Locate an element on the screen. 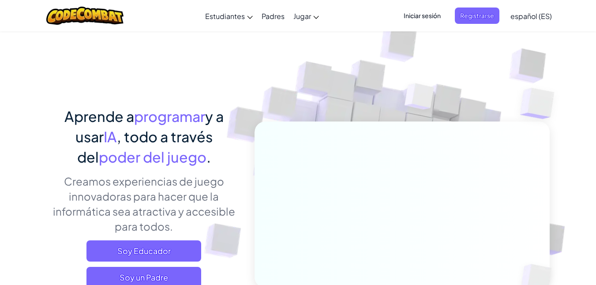 This screenshot has height=285, width=596. span: español (ES) is located at coordinates (531, 16).